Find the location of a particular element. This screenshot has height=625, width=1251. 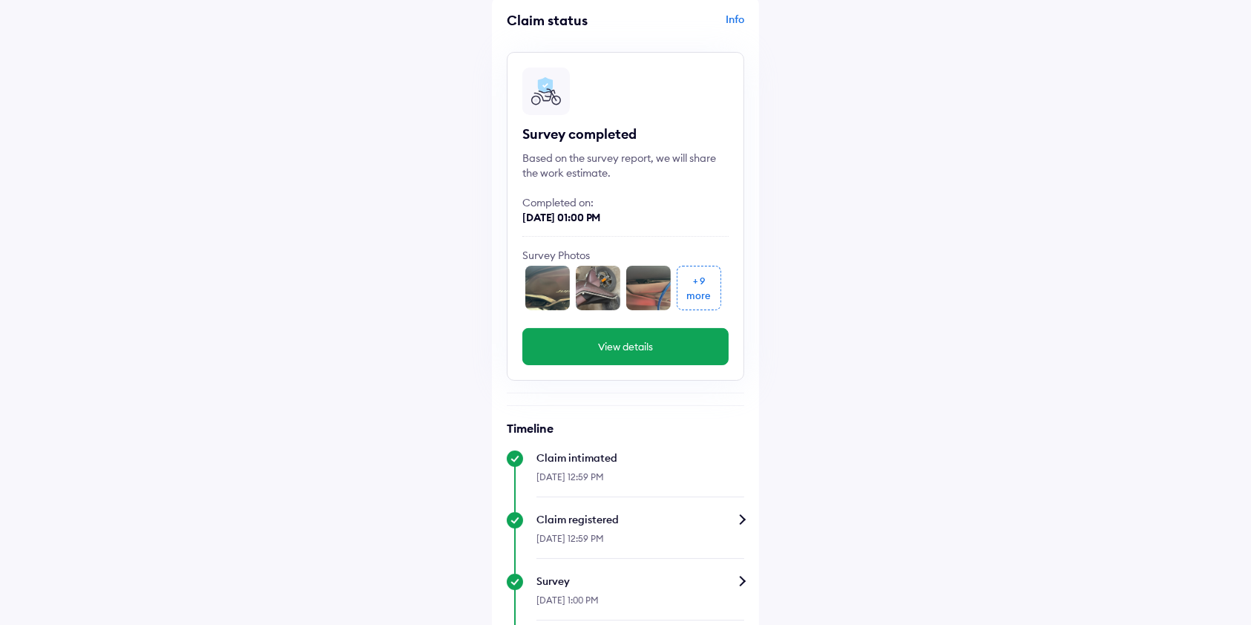

div: Claim status is located at coordinates (564, 20).